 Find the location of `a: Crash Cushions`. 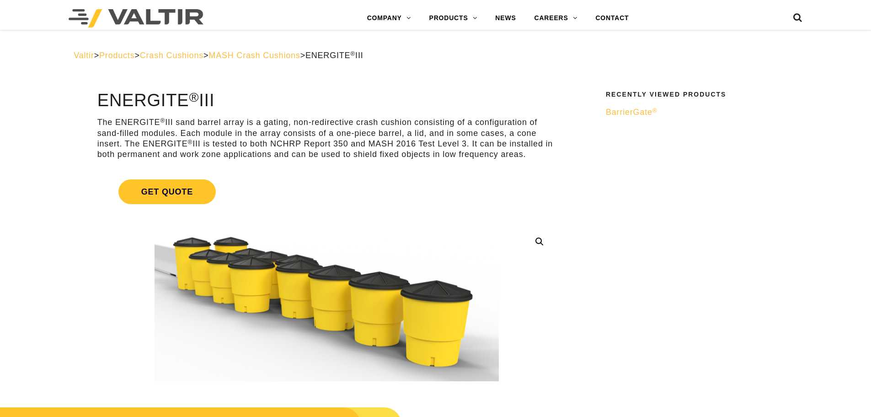

a: Crash Cushions is located at coordinates (171, 55).